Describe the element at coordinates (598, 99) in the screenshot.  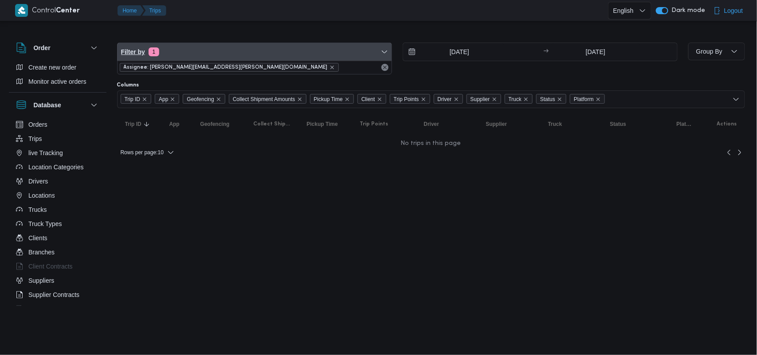
I see `button: Remove Platform from selection in this group` at that location.